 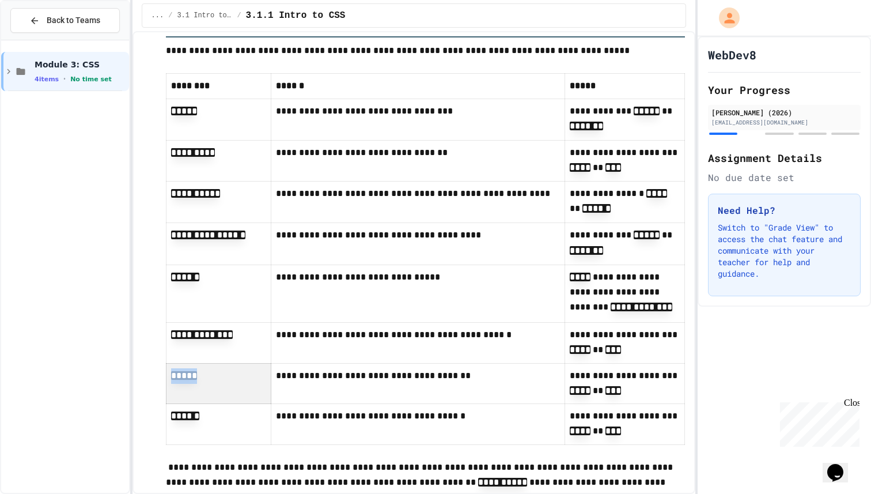 I want to click on div: No due date set, so click(x=784, y=177).